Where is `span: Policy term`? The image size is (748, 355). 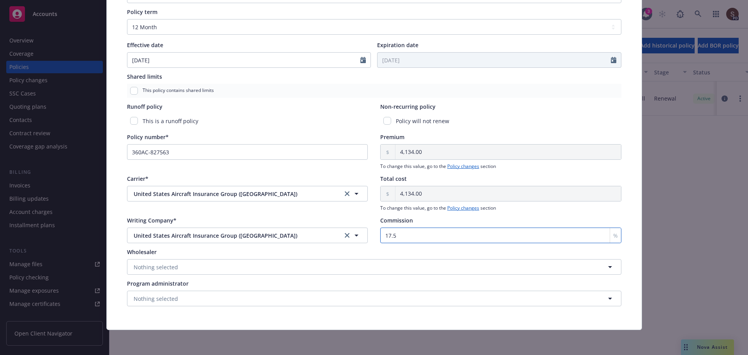 span: Policy term is located at coordinates (142, 12).